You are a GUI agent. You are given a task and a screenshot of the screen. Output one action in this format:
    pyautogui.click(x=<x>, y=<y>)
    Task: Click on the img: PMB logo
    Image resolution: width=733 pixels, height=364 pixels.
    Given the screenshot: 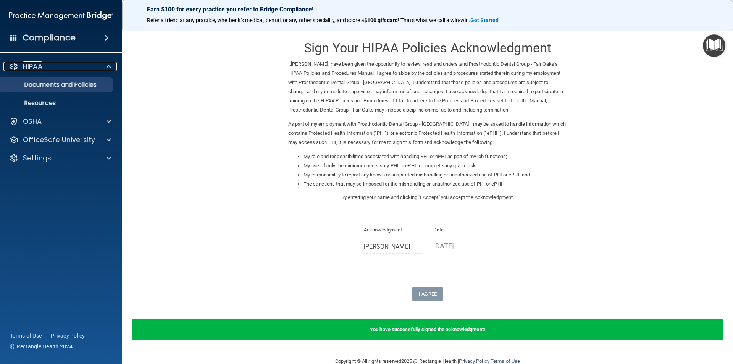 What is the action you would take?
    pyautogui.click(x=61, y=16)
    